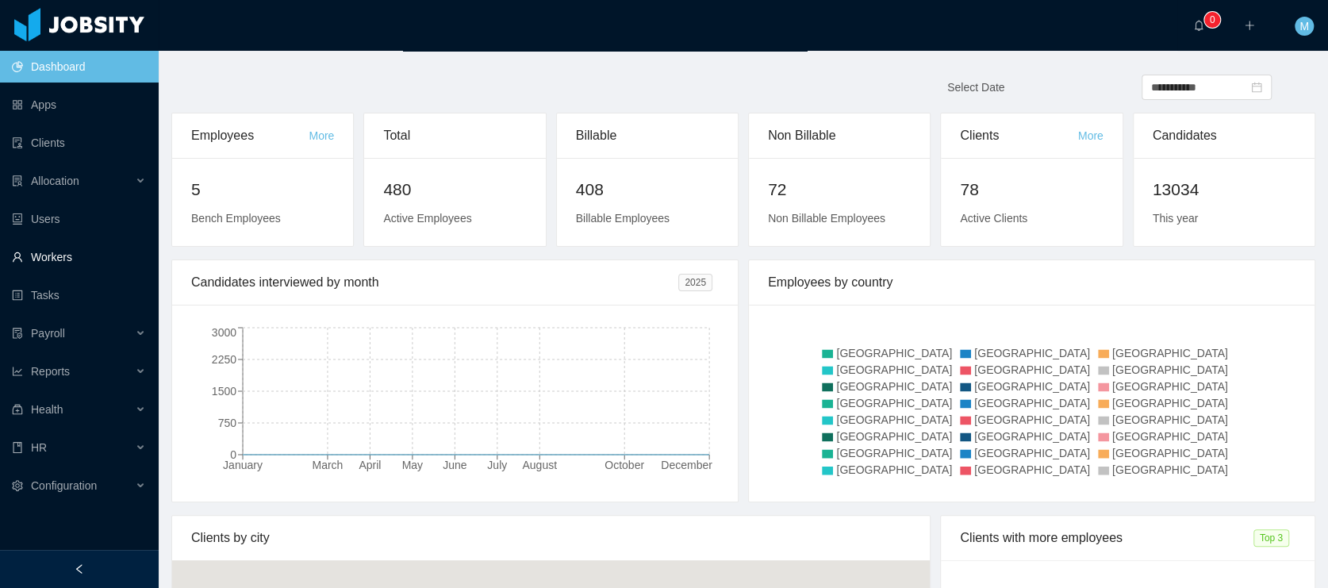 Image resolution: width=1328 pixels, height=588 pixels. I want to click on h2: 13034, so click(1224, 190).